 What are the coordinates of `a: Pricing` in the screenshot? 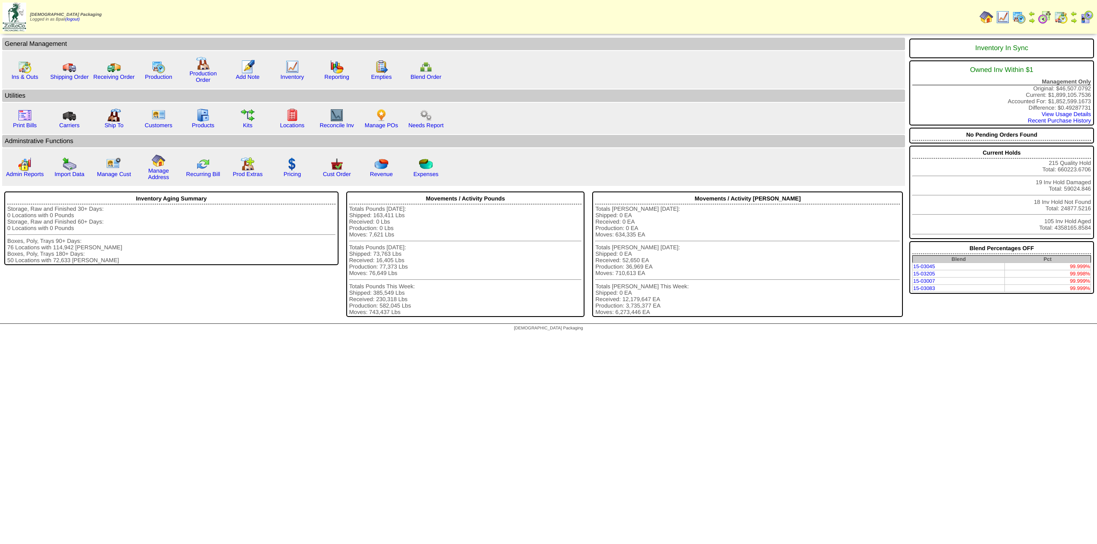 It's located at (292, 174).